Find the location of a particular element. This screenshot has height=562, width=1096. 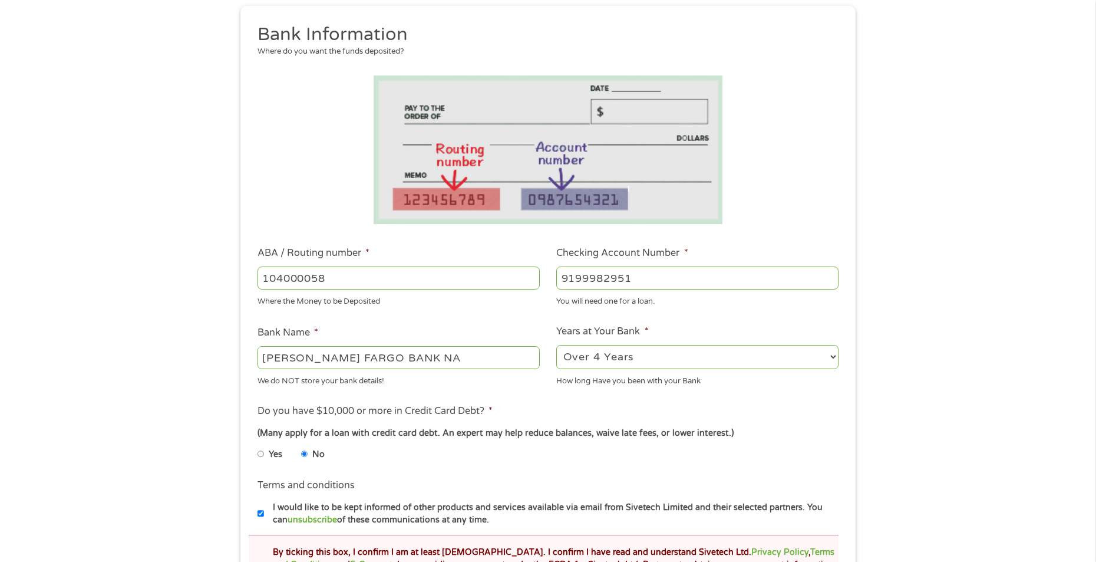

div: Where the Money to be Deposited is located at coordinates (398, 299).